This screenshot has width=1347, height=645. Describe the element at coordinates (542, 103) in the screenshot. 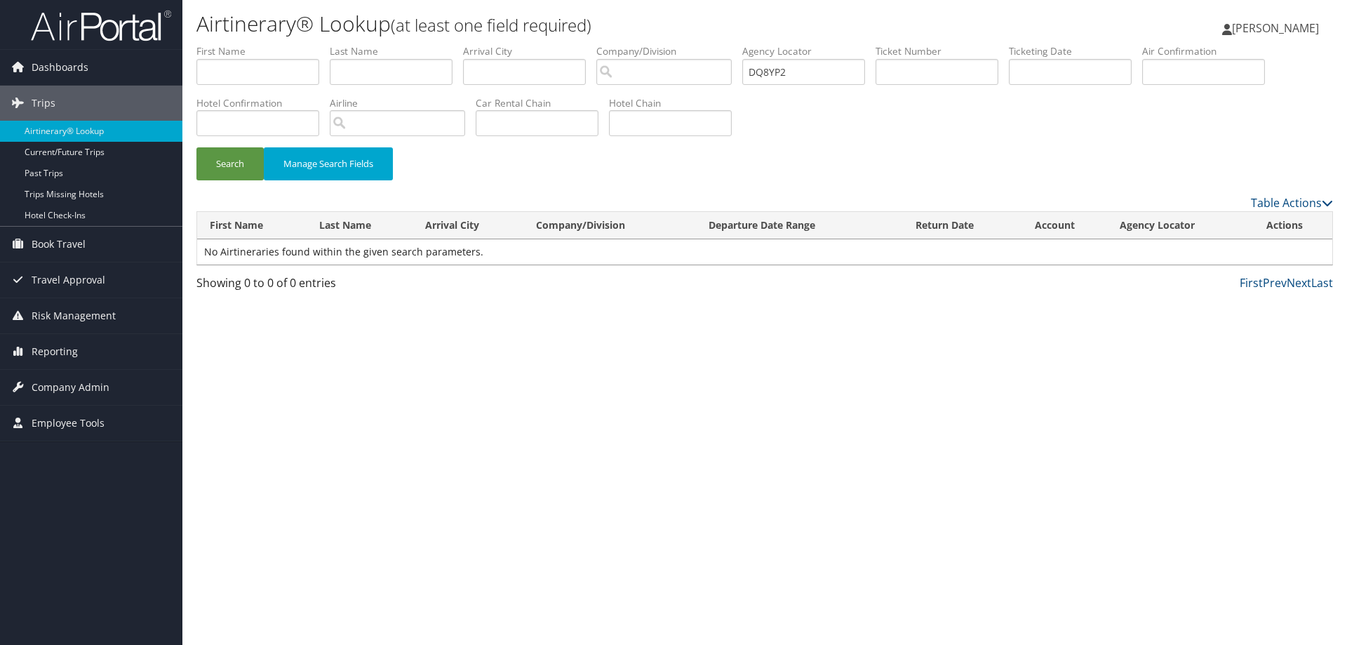

I see `label: Car Rental Chain` at that location.